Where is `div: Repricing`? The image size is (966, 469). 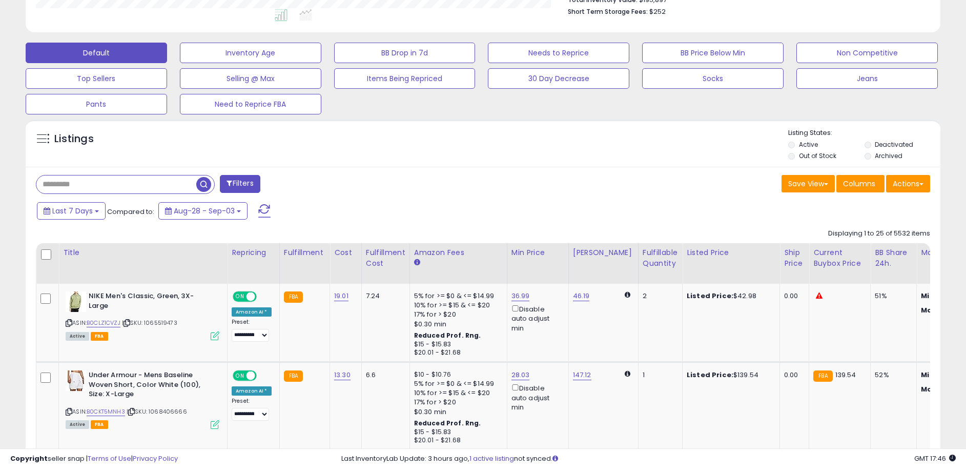 div: Repricing is located at coordinates (253, 252).